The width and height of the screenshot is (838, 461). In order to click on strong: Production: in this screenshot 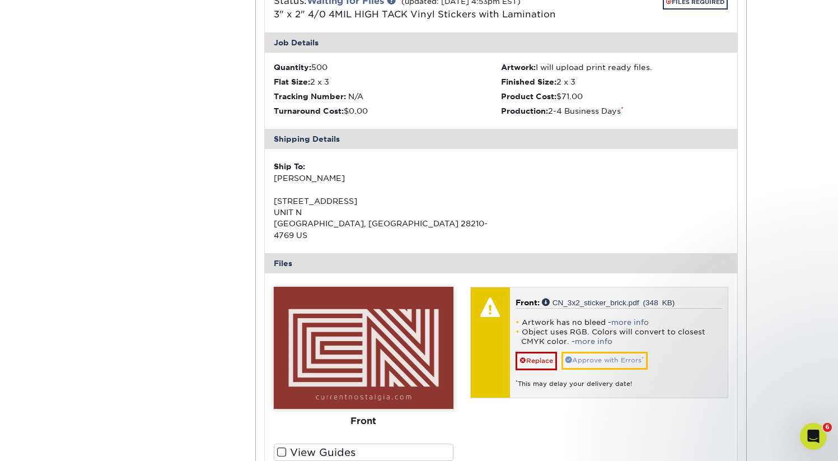, I will do `click(525, 111)`.